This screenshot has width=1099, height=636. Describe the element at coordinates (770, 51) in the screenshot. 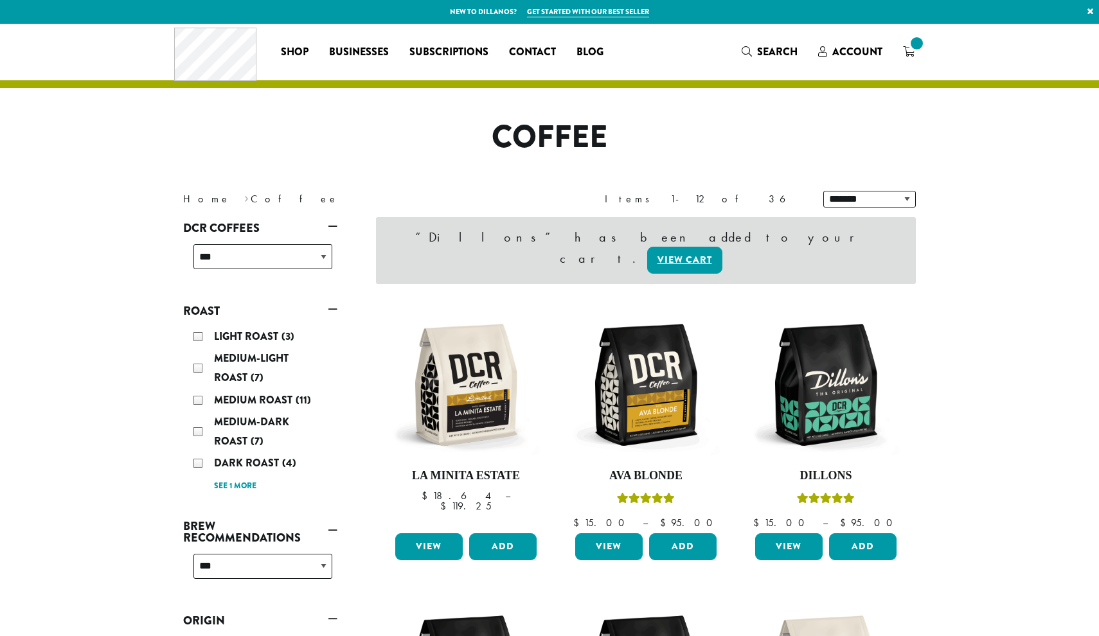

I see `a: Search` at that location.